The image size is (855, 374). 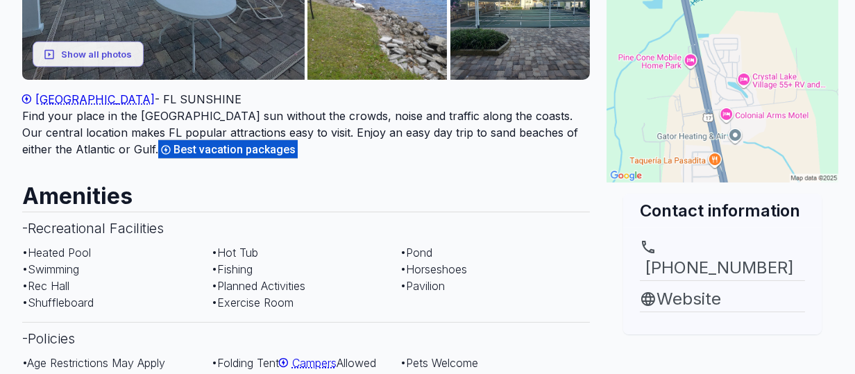 What do you see at coordinates (306, 228) in the screenshot?
I see `h3: - Recreational Facilities` at bounding box center [306, 228].